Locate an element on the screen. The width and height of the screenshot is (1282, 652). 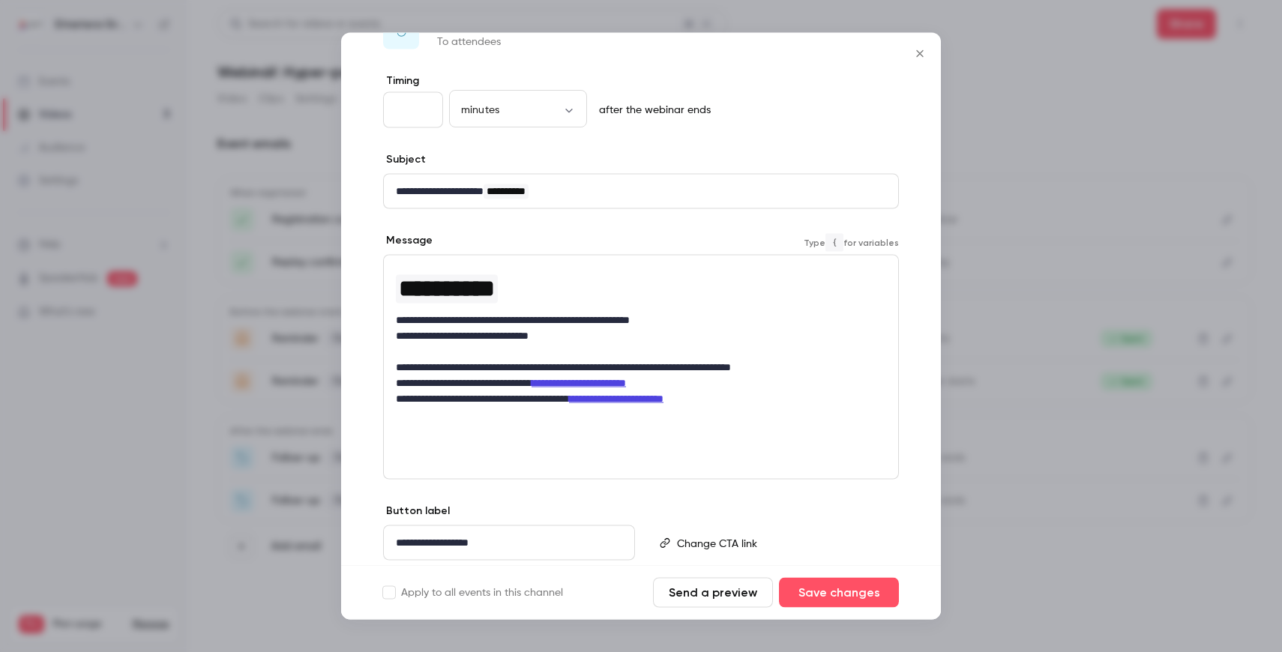
label: Apply to all events in this channel is located at coordinates (473, 593).